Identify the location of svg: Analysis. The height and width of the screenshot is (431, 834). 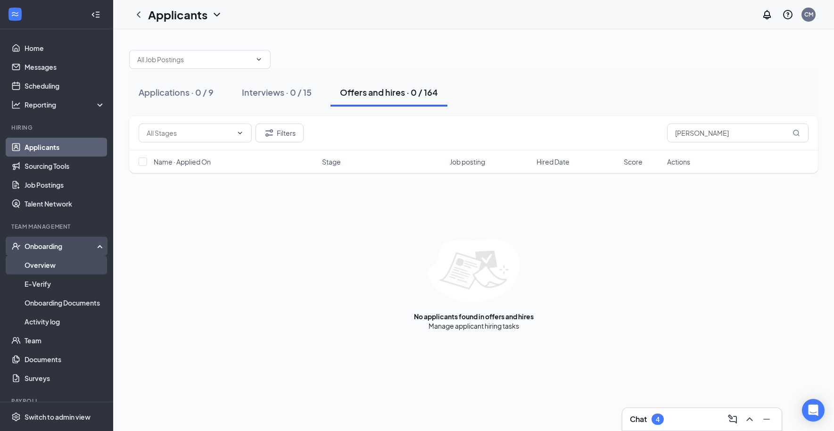
(16, 105).